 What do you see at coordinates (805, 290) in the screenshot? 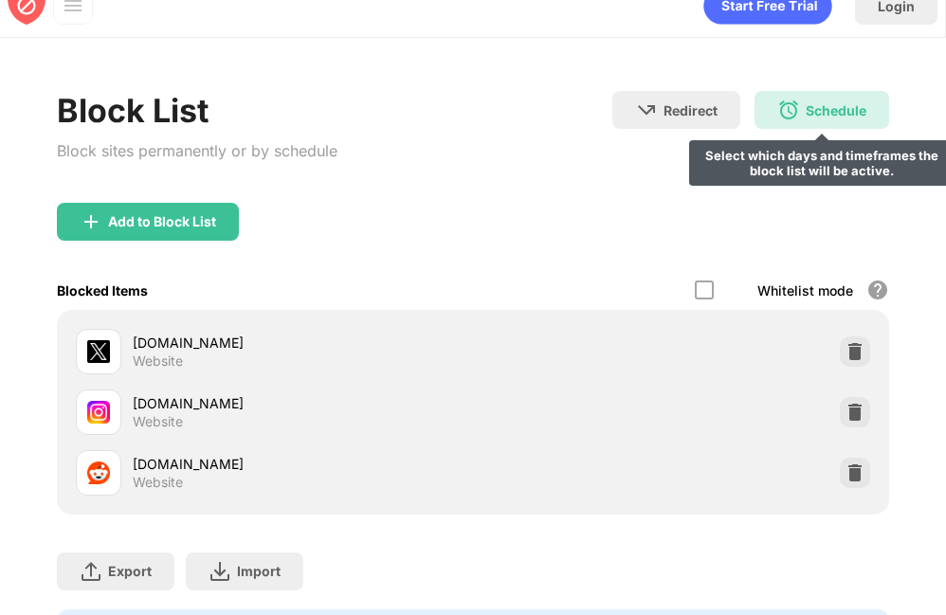
I see `div: Whitelist mode` at bounding box center [805, 290].